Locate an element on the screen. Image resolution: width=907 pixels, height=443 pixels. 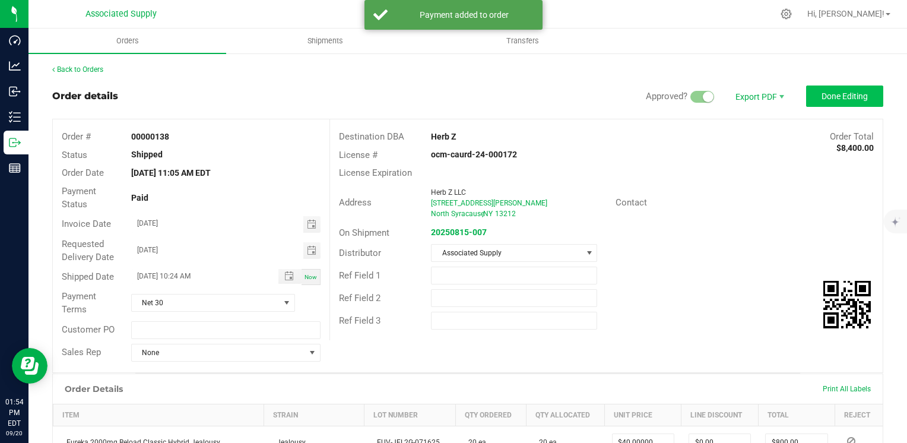
span: Payment Terms is located at coordinates (79, 303).